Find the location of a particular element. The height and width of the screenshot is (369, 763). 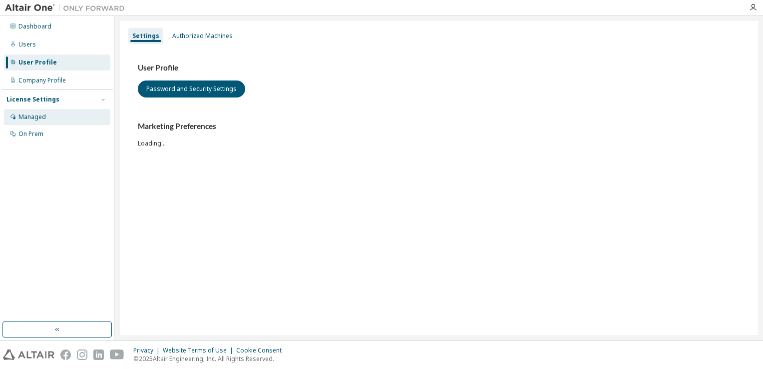

h3: User Profile is located at coordinates (439, 68).